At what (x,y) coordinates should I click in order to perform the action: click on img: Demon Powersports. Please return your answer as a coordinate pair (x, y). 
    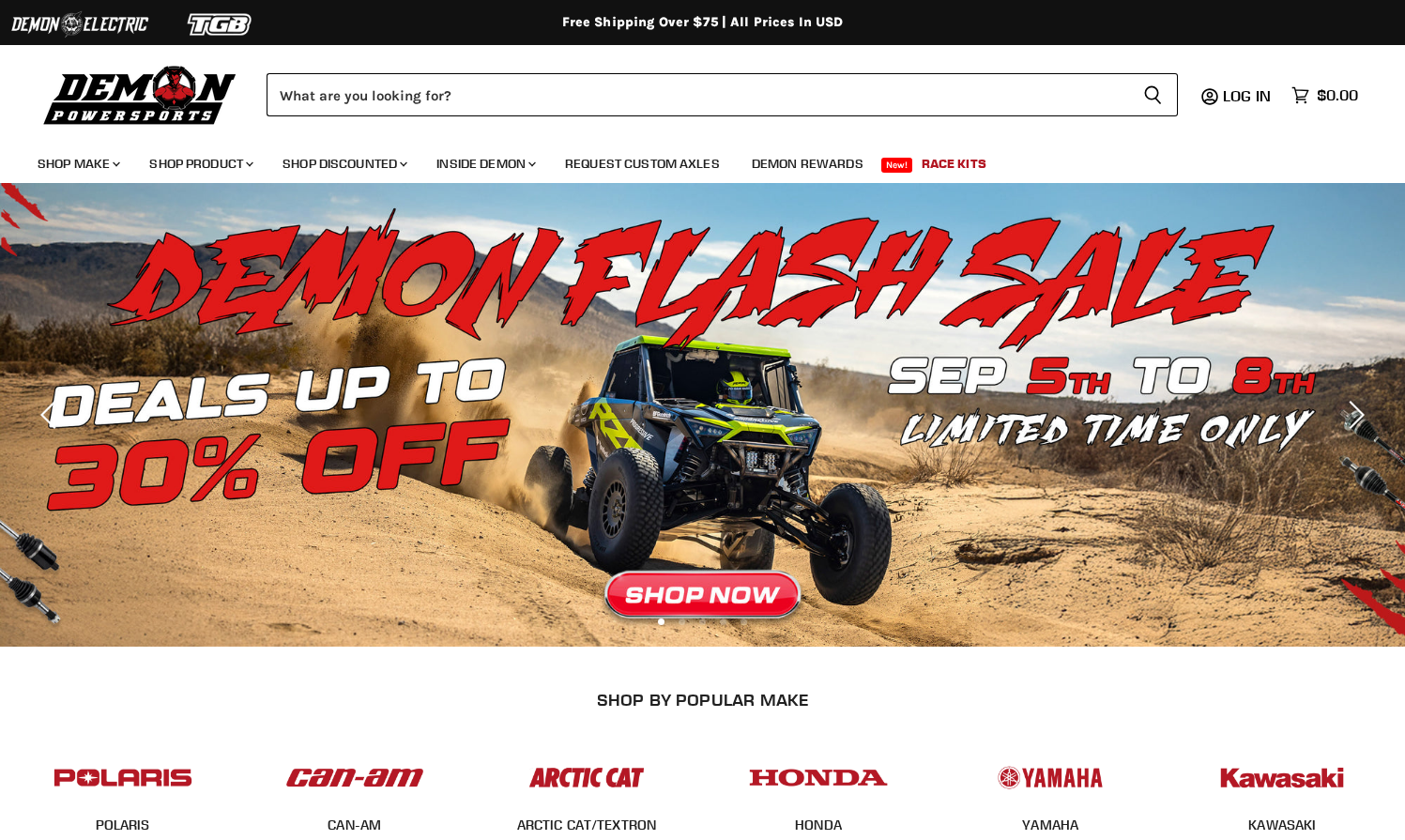
    Looking at the image, I should click on (140, 94).